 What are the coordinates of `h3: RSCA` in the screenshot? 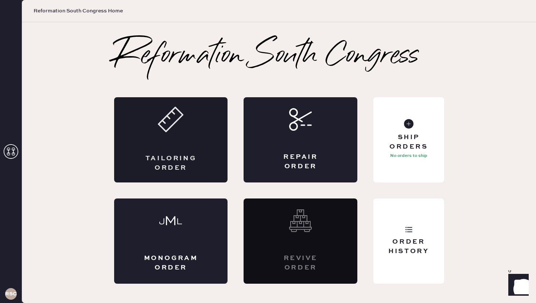 It's located at (11, 294).